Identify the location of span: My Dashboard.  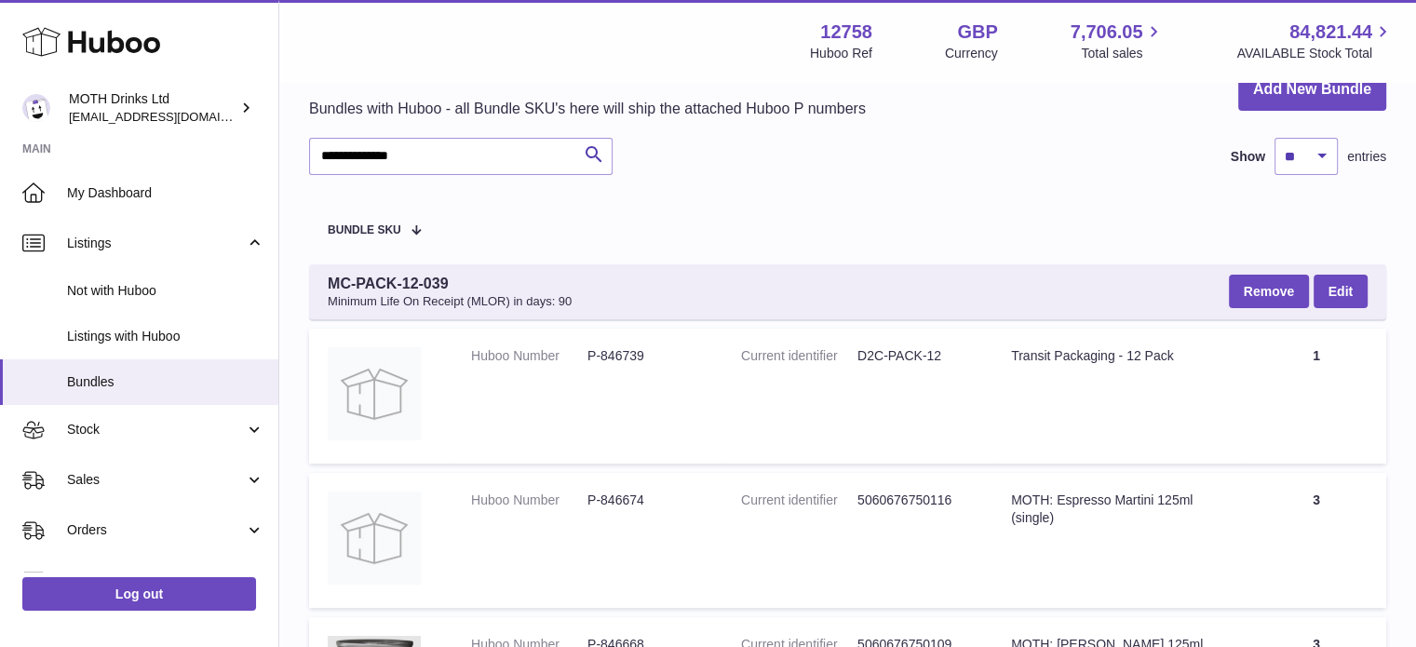
(166, 193).